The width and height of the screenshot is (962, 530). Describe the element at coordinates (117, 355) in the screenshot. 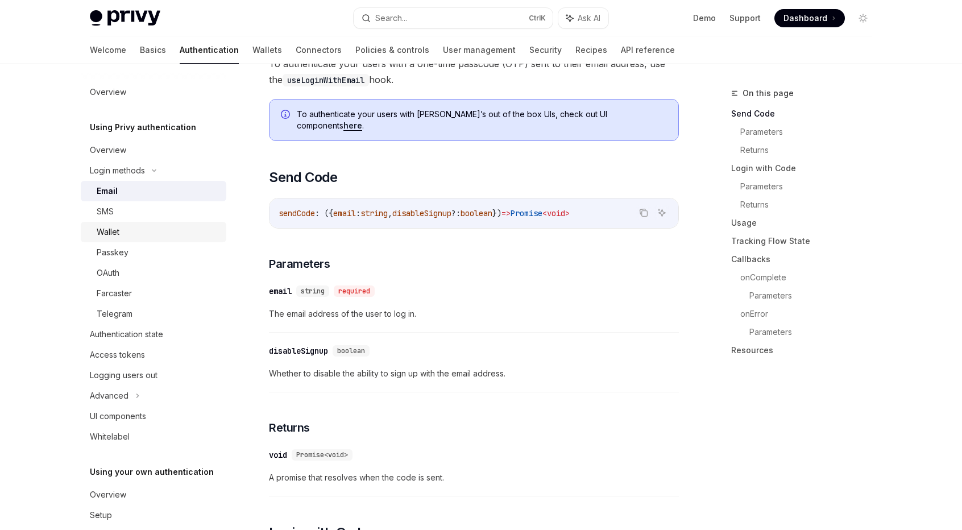

I see `div: Access tokens` at that location.